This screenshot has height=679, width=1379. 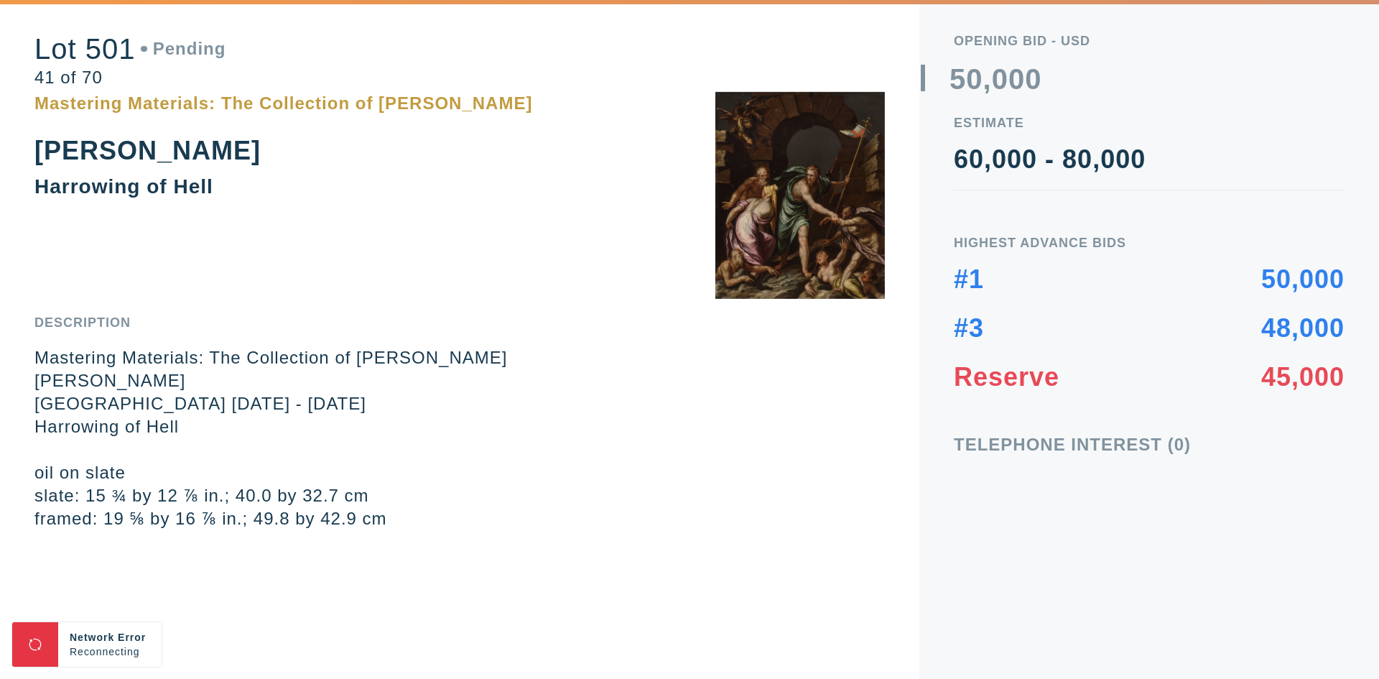 I want to click on div: 5, so click(x=958, y=79).